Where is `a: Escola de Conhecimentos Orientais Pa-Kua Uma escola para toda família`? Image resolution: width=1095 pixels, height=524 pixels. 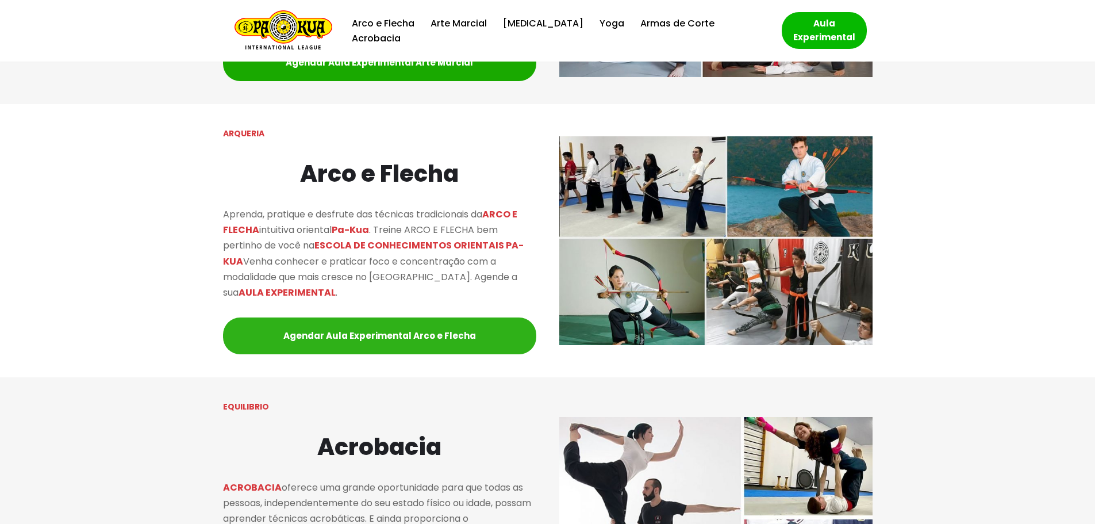
a: Escola de Conhecimentos Orientais Pa-Kua Uma escola para toda família is located at coordinates (280, 30).